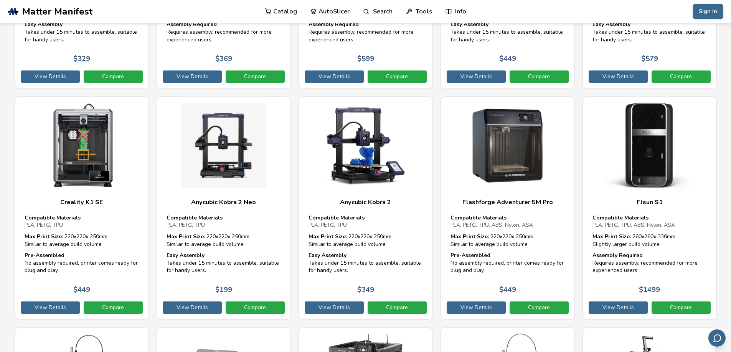  I want to click on h3: Flsun S1, so click(649, 203).